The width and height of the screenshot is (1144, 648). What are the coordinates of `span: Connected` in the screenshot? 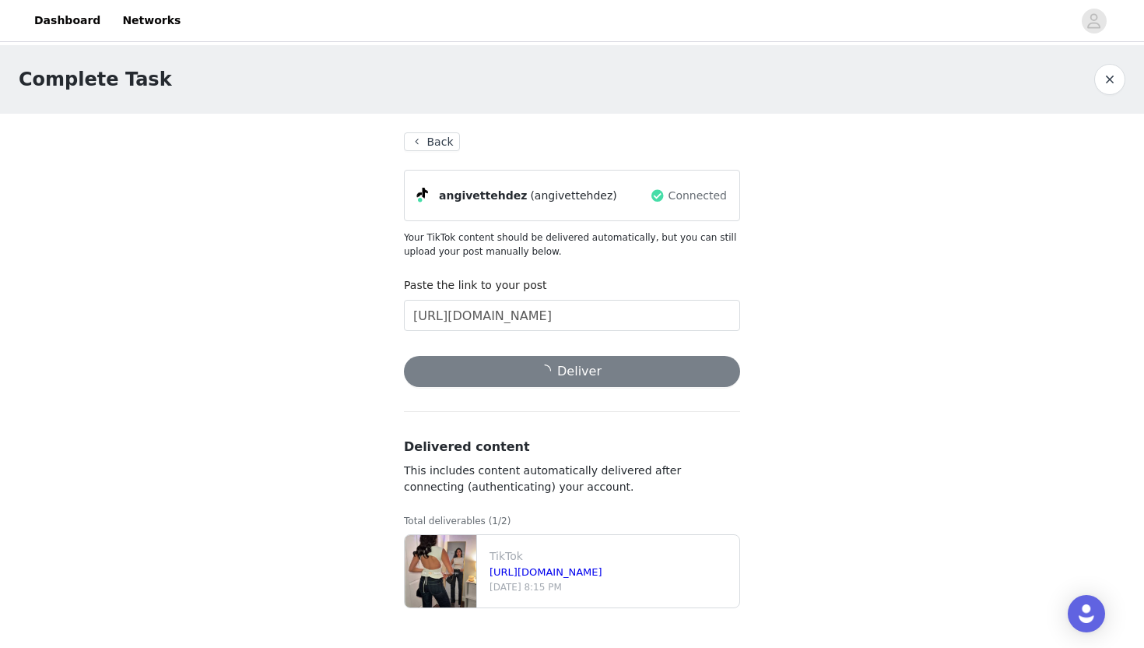 It's located at (697, 195).